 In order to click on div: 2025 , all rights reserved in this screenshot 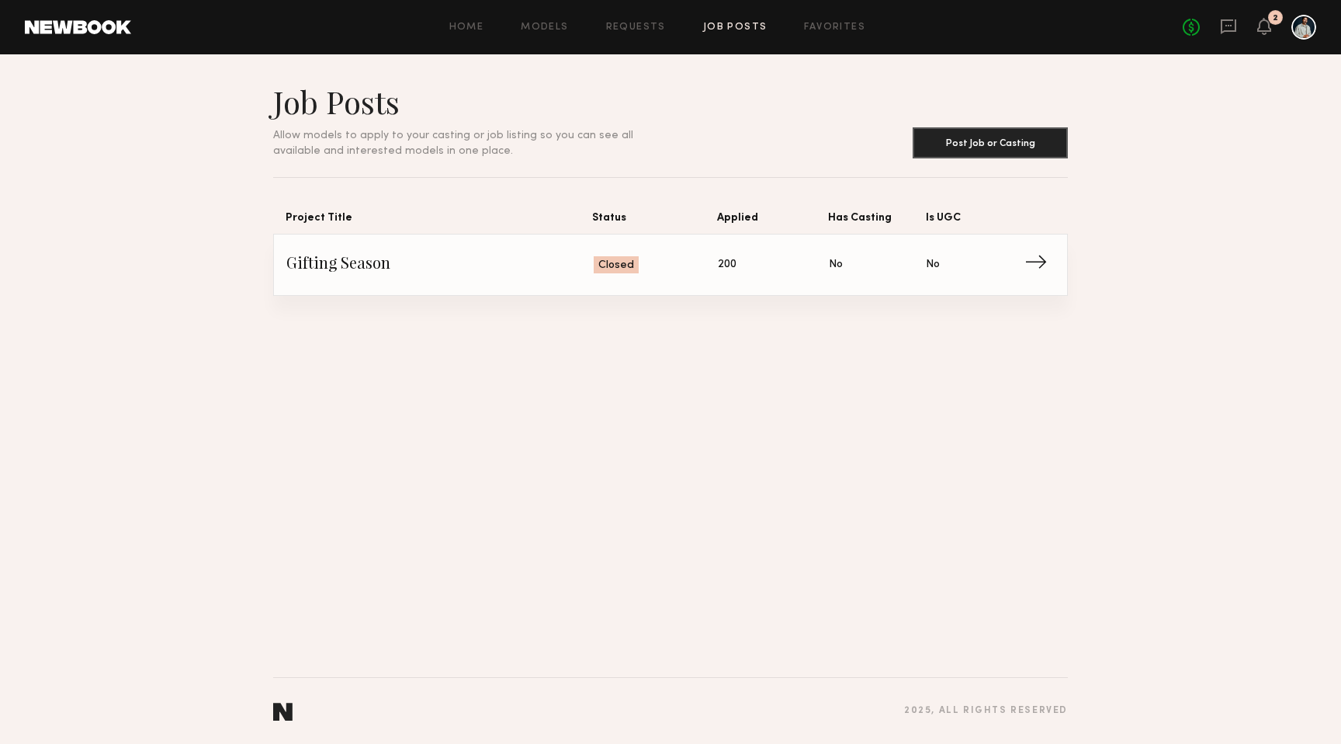, I will do `click(986, 710)`.